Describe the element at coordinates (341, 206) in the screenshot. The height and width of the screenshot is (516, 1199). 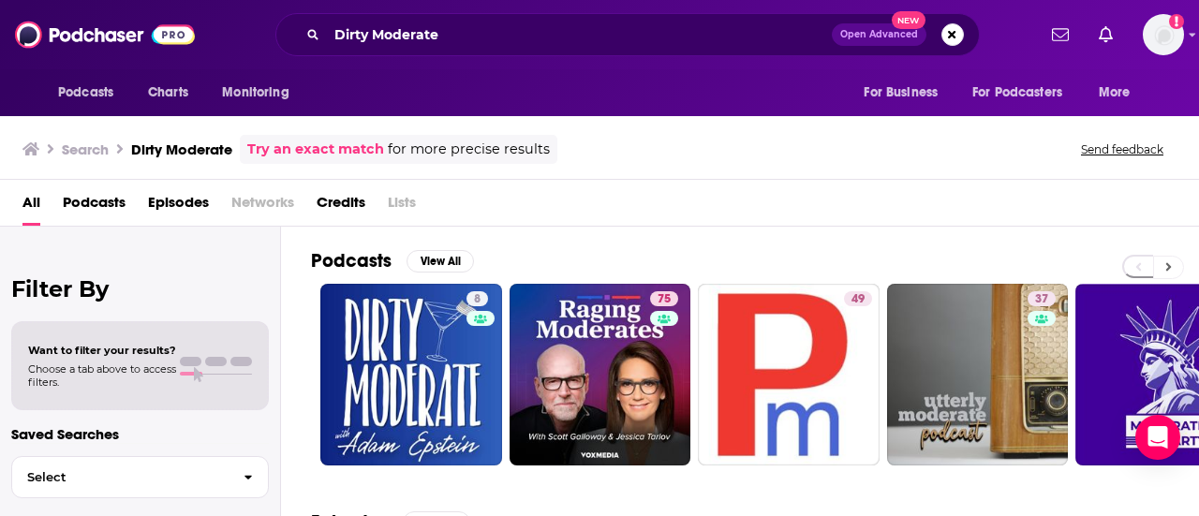
I see `a: Credits` at that location.